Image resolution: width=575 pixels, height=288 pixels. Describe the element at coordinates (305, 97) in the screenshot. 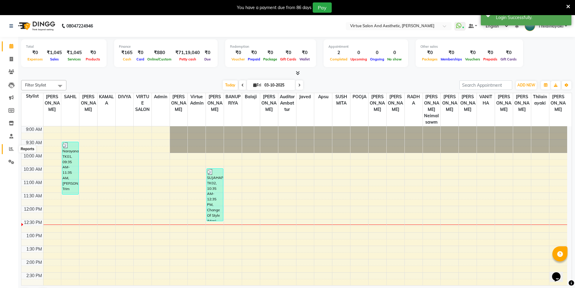

I see `span: Javed` at that location.